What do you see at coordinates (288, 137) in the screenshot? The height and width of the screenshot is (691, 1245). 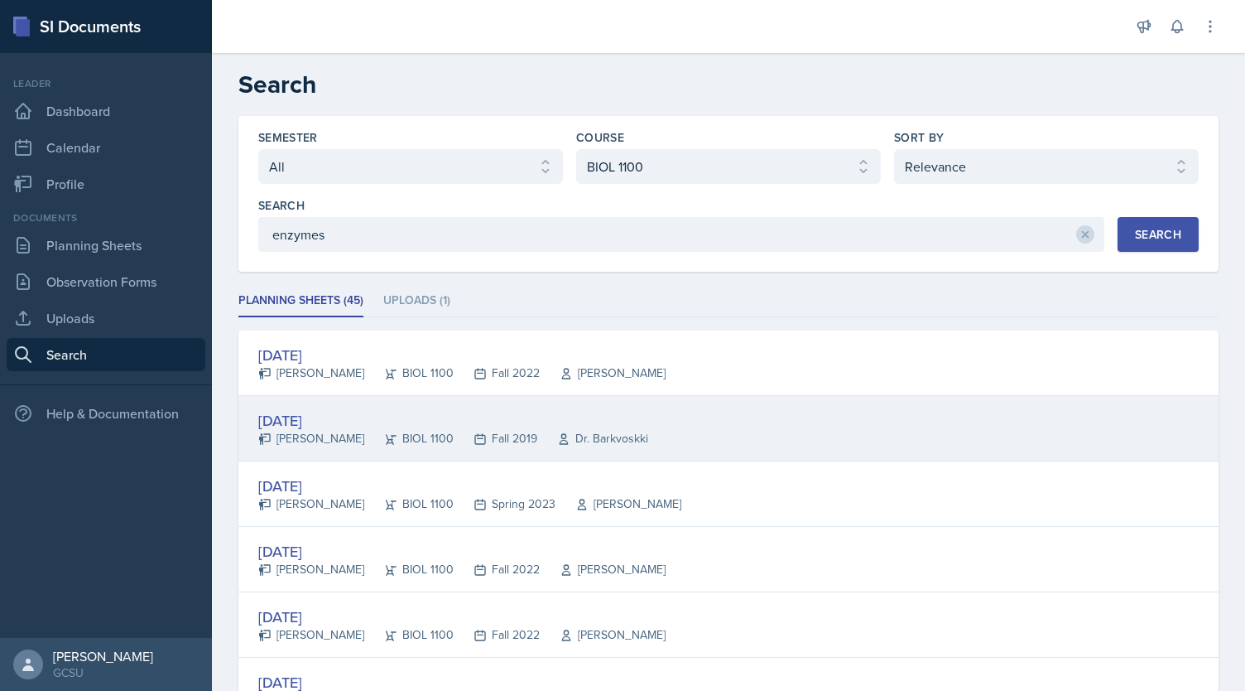 I see `label: Semester` at bounding box center [288, 137].